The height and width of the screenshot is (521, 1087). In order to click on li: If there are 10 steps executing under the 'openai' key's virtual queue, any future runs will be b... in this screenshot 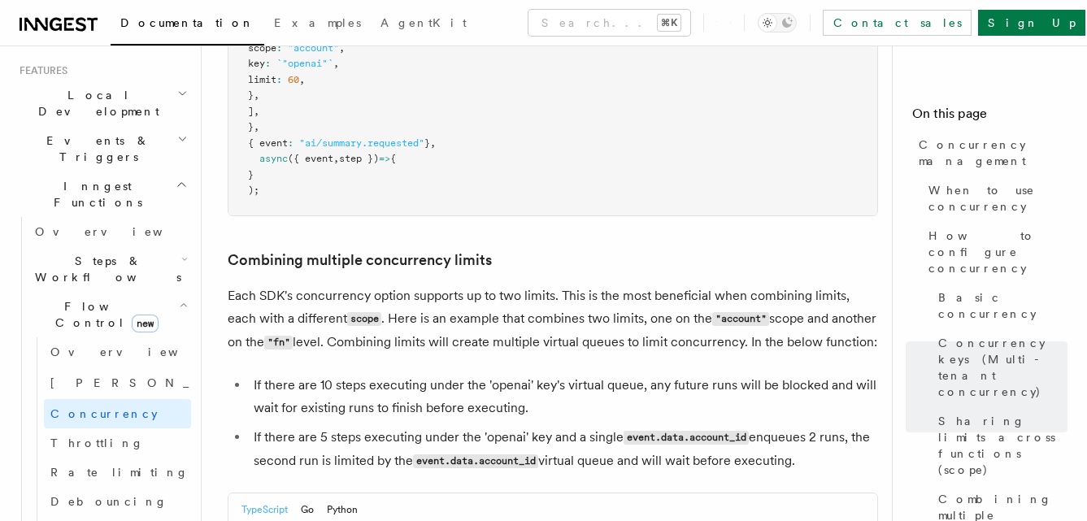, I will do `click(564, 397)`.